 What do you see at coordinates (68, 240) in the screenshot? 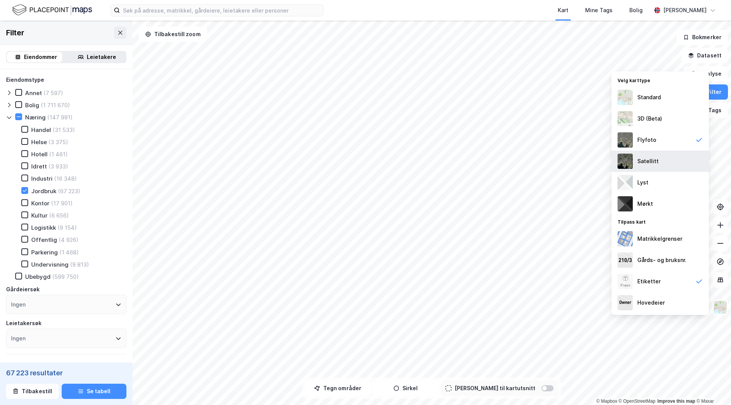
I see `div: (4 926)` at bounding box center [68, 240].